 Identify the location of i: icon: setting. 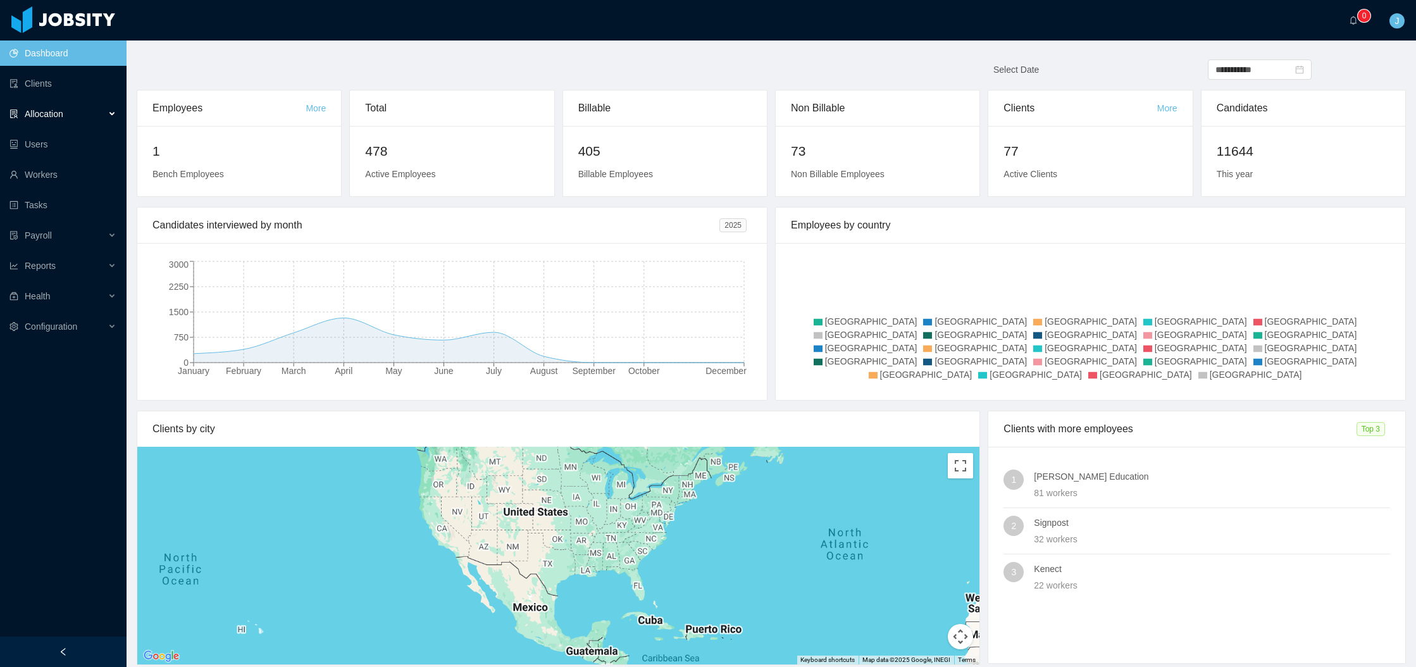
(14, 326).